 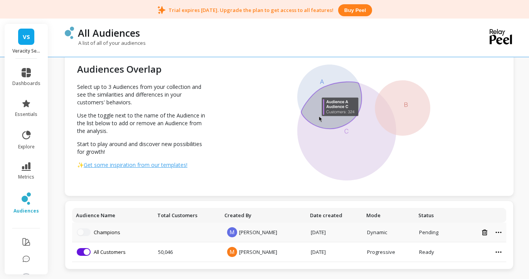 I want to click on span: dashboards, so click(x=26, y=83).